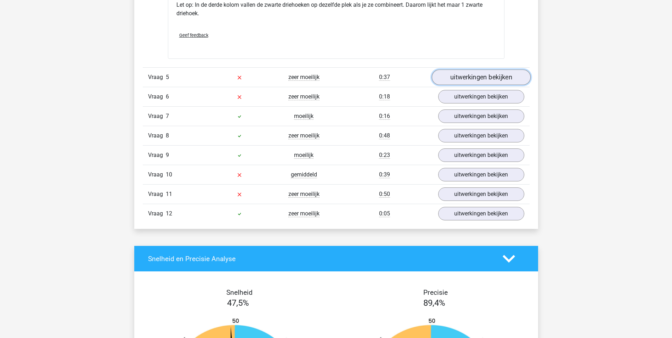 This screenshot has width=672, height=338. Describe the element at coordinates (240, 292) in the screenshot. I see `h4: Snelheid` at that location.